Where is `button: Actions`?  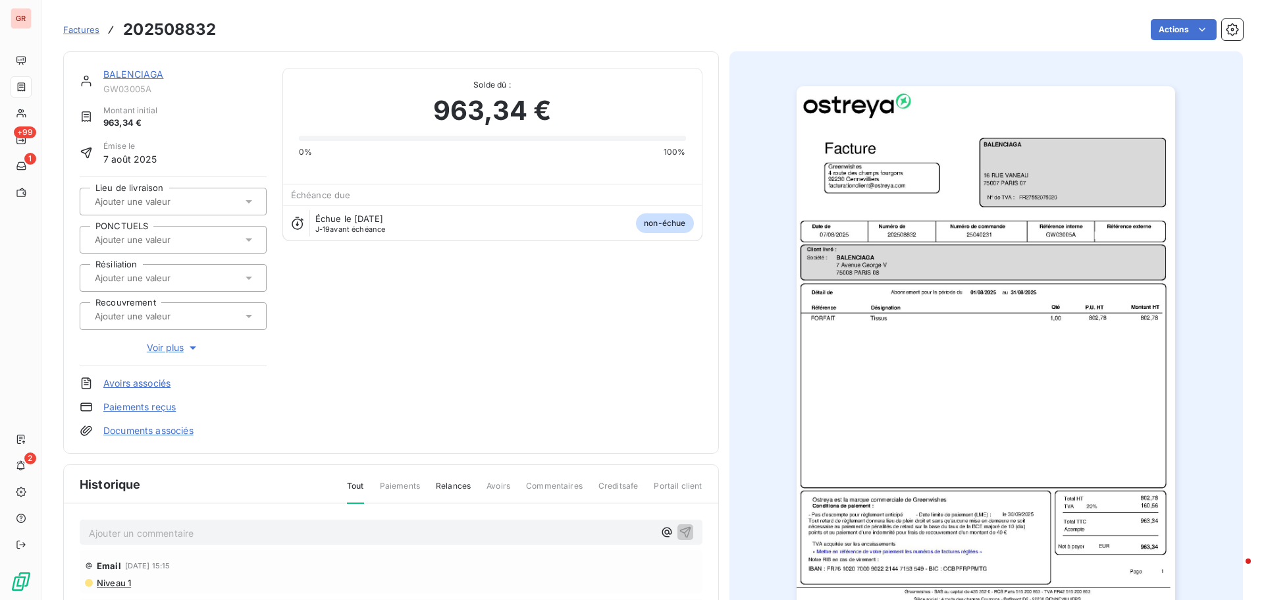
button: Actions is located at coordinates (1184, 30).